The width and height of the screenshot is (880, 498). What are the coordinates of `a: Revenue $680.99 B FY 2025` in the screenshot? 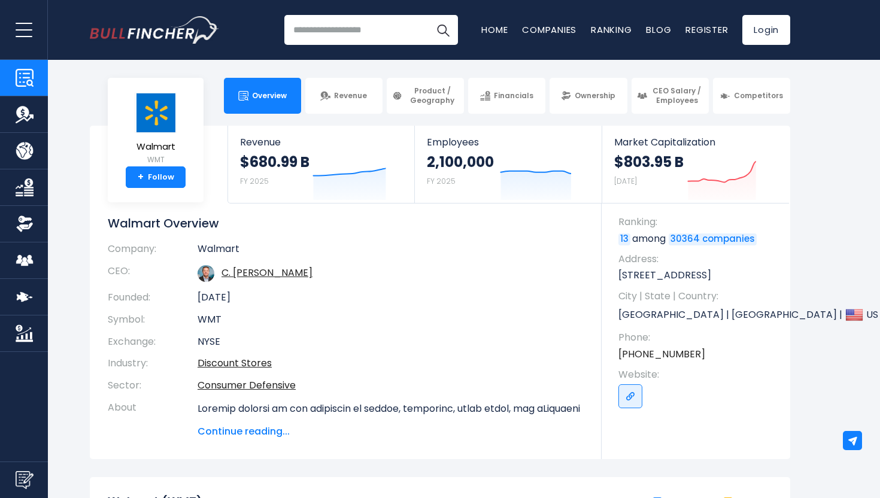 It's located at (321, 164).